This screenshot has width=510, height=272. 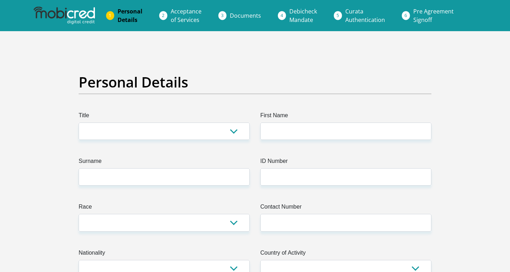 I want to click on span: Documents, so click(x=245, y=16).